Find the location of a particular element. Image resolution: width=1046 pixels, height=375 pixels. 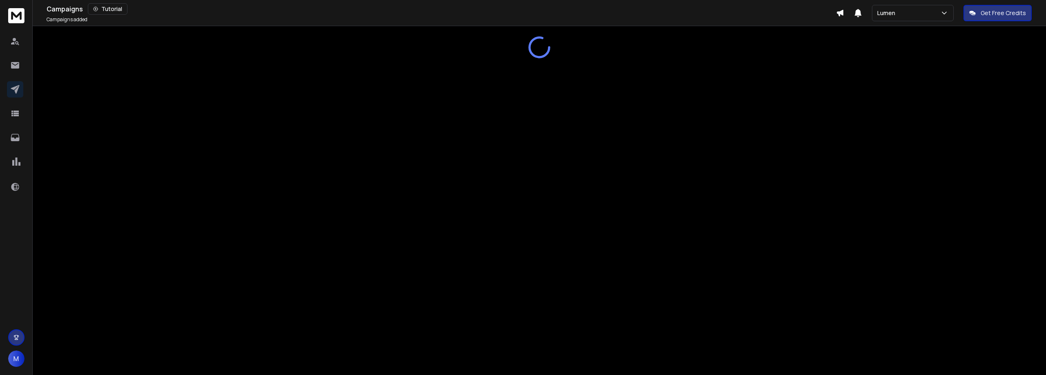

p: Get Free Credits is located at coordinates (1003, 13).